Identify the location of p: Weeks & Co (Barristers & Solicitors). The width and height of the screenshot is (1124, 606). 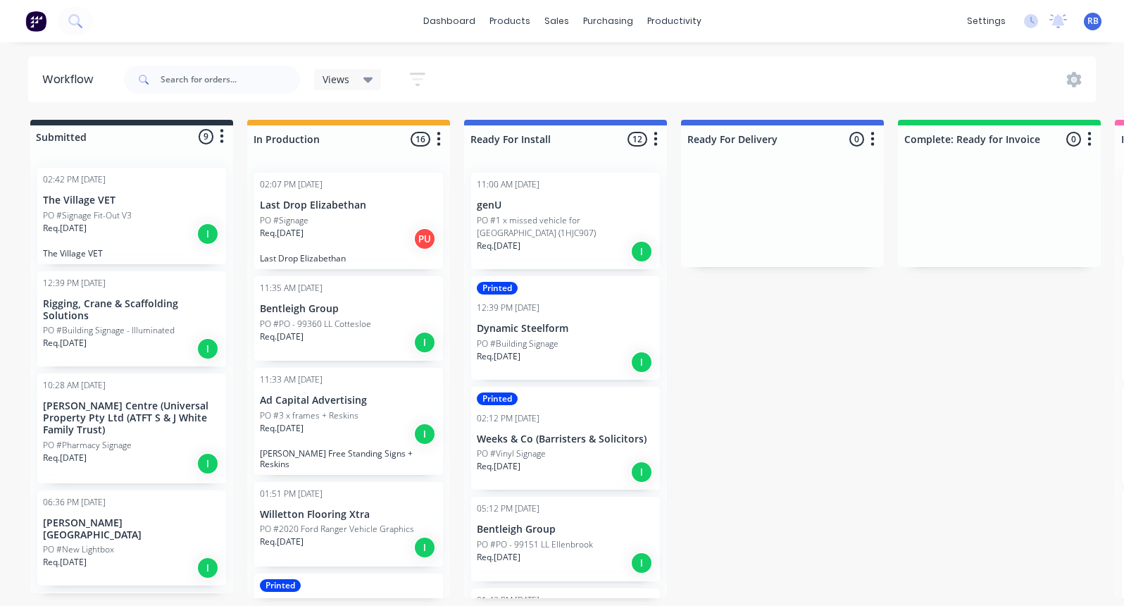
(566, 439).